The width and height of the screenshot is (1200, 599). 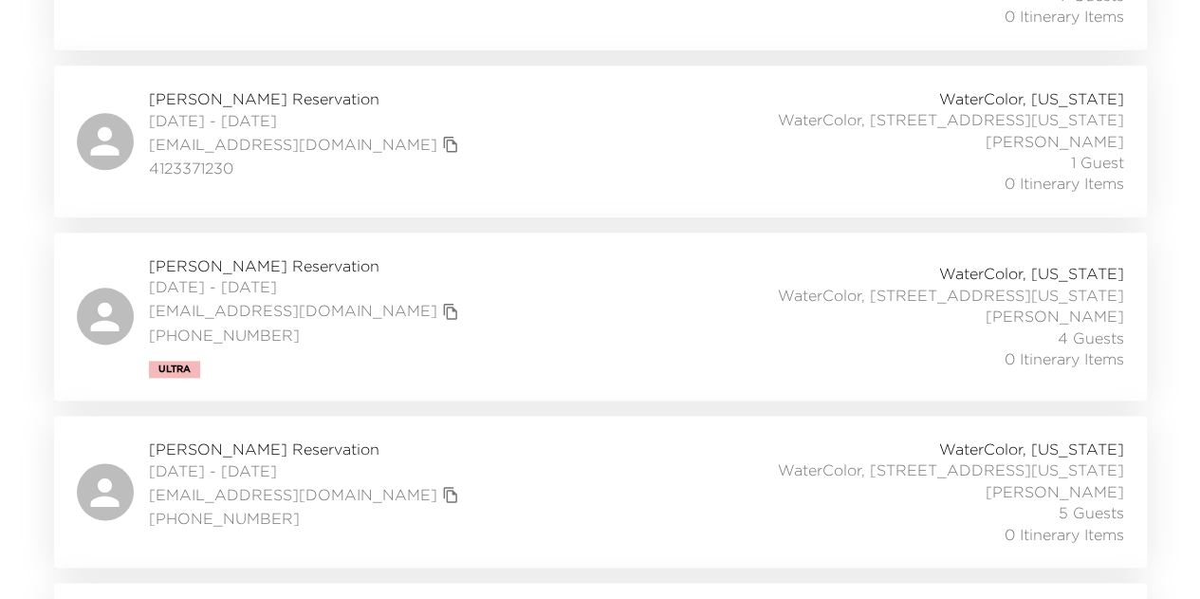 What do you see at coordinates (306, 168) in the screenshot?
I see `span: 4123371230` at bounding box center [306, 168].